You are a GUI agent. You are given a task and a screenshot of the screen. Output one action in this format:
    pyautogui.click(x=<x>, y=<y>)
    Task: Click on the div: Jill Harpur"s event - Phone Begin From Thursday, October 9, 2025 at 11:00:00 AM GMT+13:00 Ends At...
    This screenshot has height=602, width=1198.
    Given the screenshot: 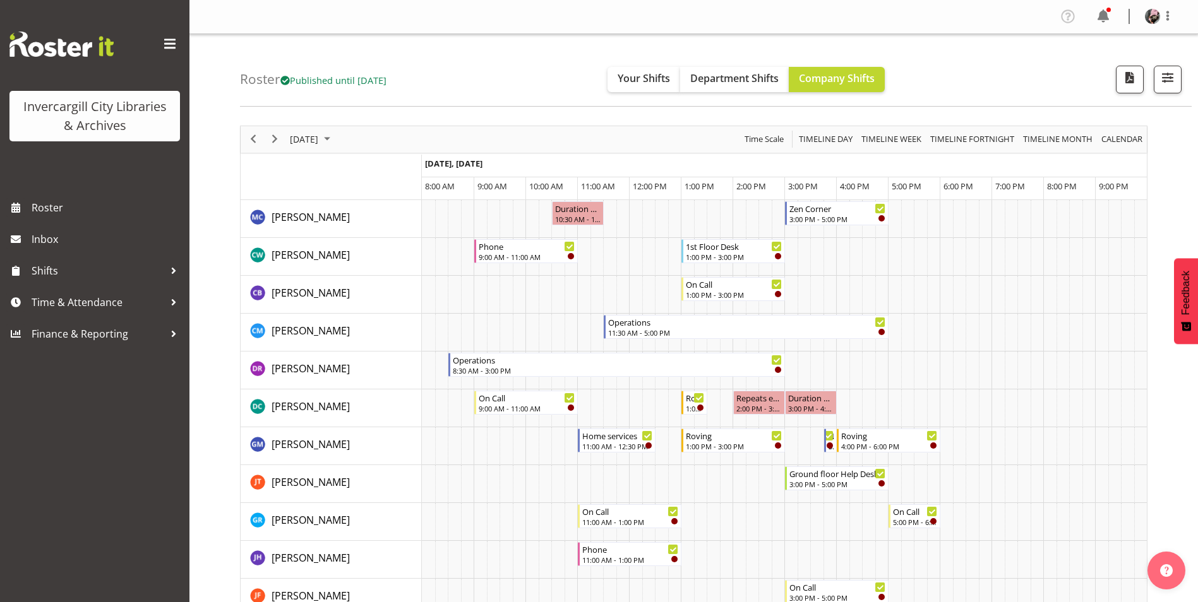 What is the action you would take?
    pyautogui.click(x=630, y=554)
    